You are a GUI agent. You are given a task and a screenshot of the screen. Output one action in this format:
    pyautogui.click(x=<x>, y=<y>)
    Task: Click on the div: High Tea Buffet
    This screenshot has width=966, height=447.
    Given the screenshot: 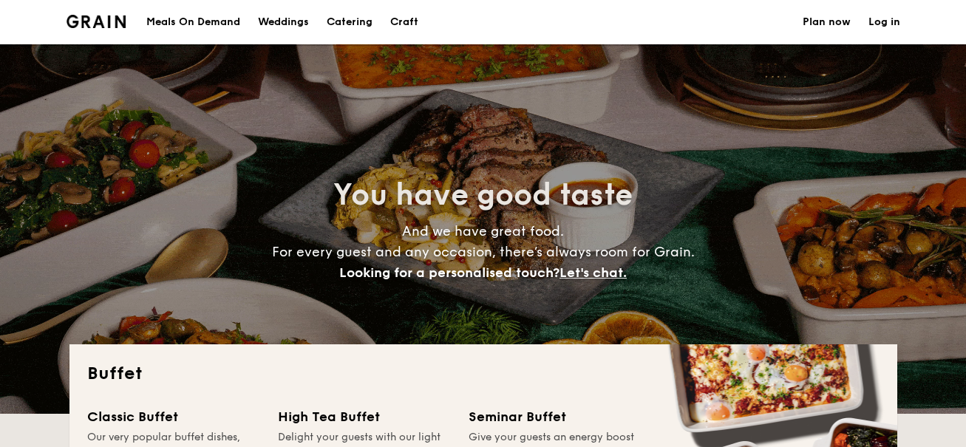 What is the action you would take?
    pyautogui.click(x=364, y=417)
    